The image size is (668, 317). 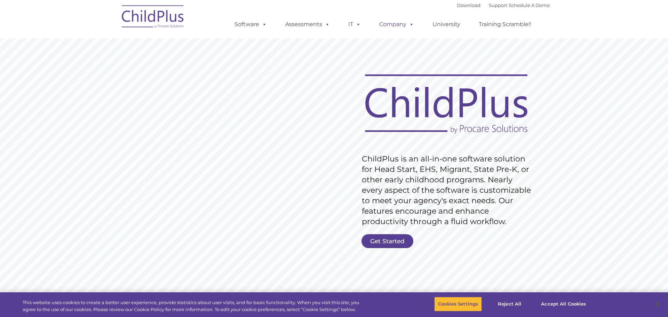 I want to click on a: Training Scramble!!, so click(x=505, y=24).